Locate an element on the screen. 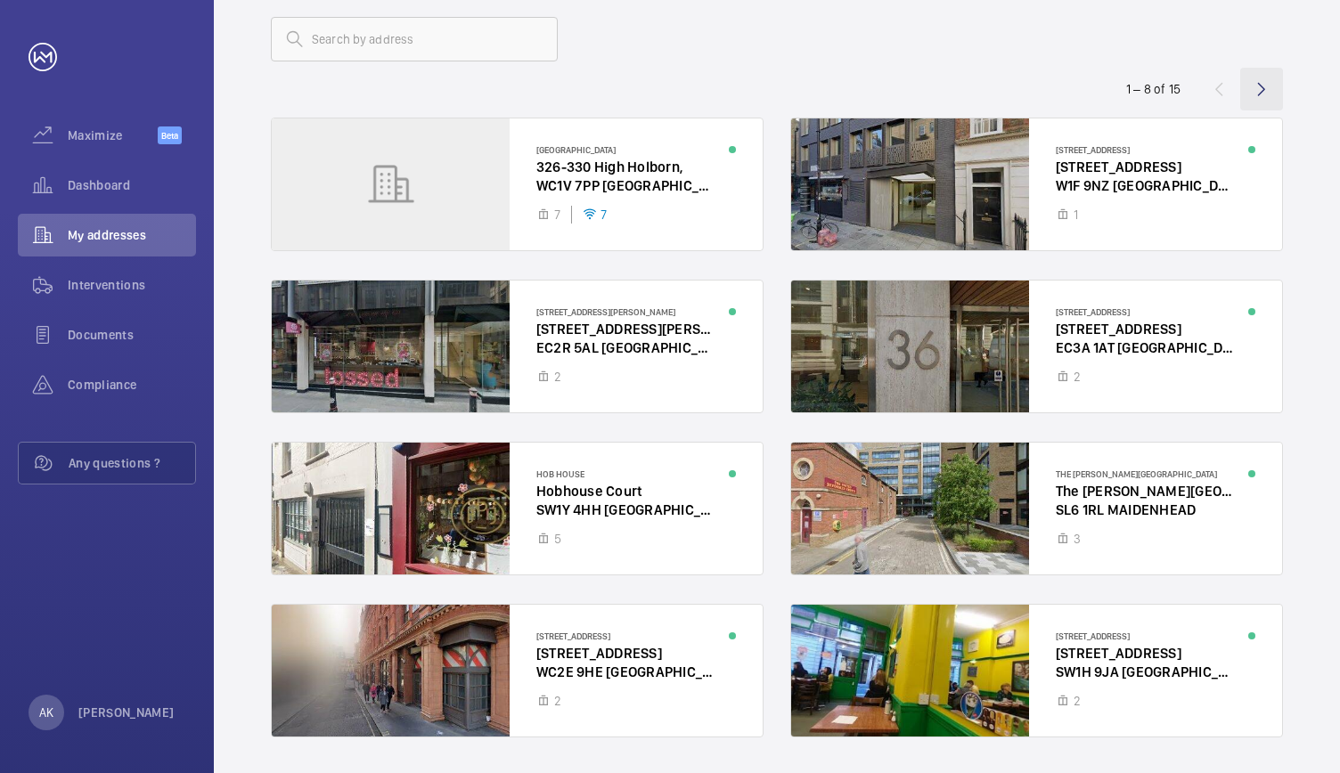 This screenshot has width=1340, height=773. span: Dashboard is located at coordinates (132, 185).